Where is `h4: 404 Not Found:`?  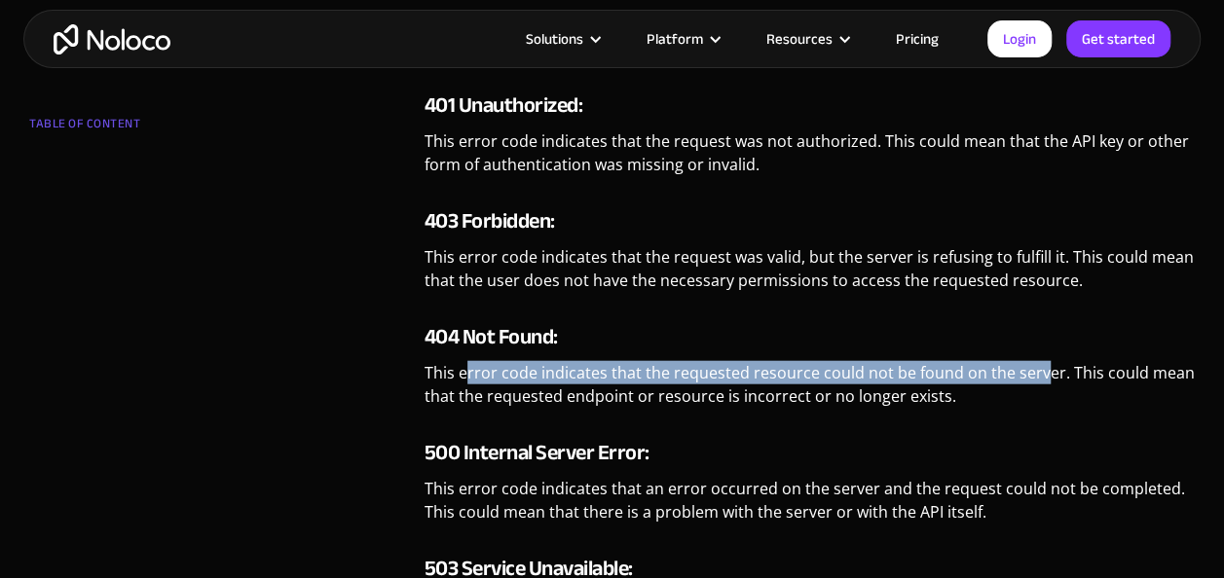 h4: 404 Not Found: is located at coordinates (809, 337).